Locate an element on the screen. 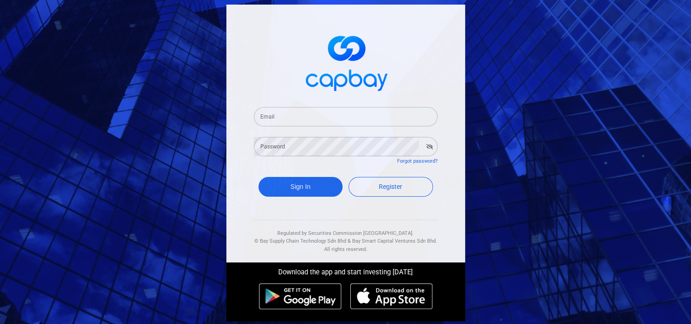 This screenshot has width=691, height=324. a: Forgot password? is located at coordinates (417, 161).